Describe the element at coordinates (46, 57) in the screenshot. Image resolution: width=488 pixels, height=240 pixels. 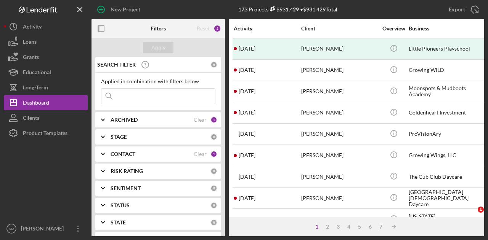
I see `button: Grants` at that location.